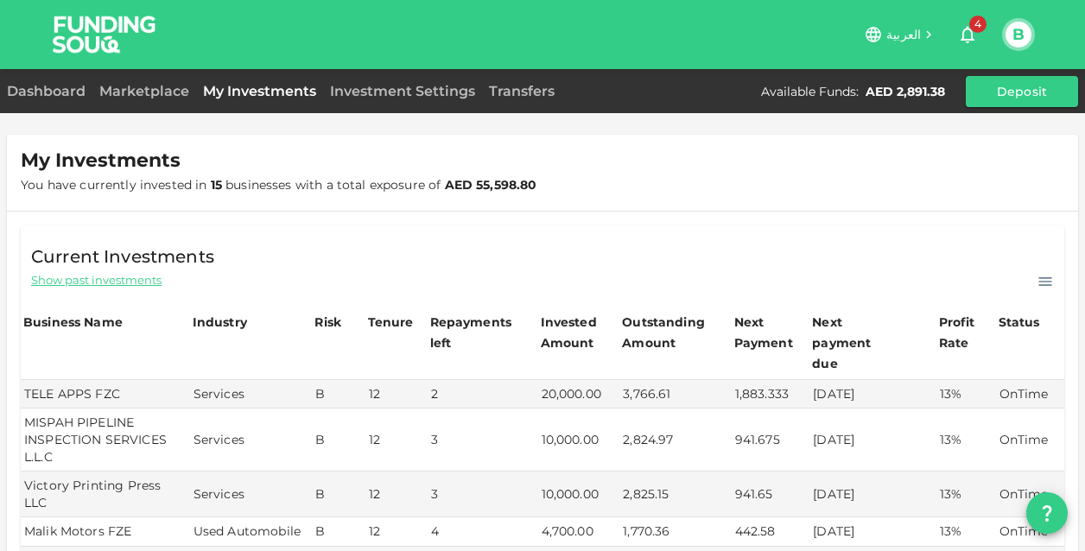  What do you see at coordinates (279, 185) in the screenshot?
I see `span: You have currently invested in businesses with a total exposure of` at bounding box center [279, 185].